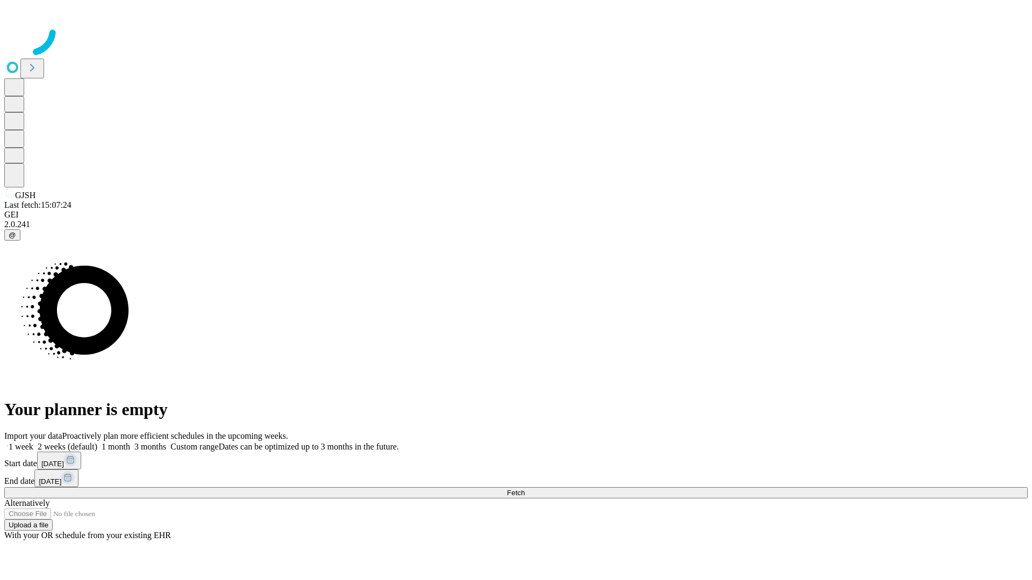  Describe the element at coordinates (38, 205) in the screenshot. I see `span: Last fetch: 15:07:24` at that location.